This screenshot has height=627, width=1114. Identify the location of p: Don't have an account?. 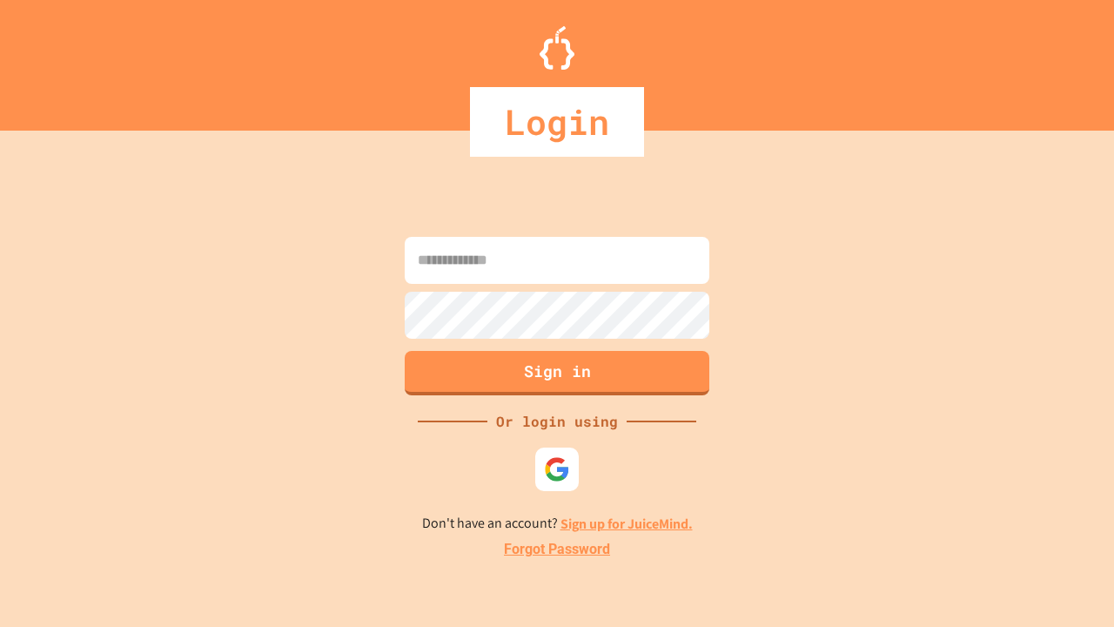
(557, 523).